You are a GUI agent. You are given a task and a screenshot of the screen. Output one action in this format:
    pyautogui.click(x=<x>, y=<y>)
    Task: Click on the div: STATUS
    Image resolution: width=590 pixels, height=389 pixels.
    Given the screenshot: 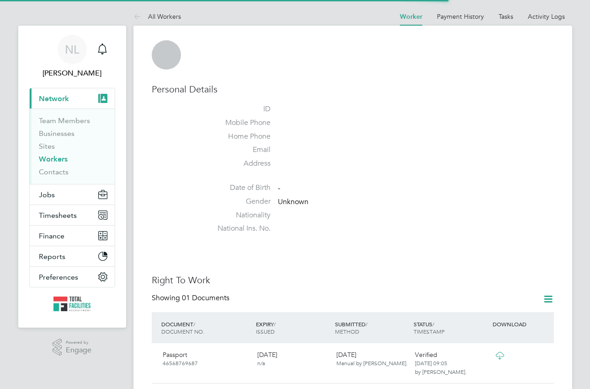 What is the action you would take?
    pyautogui.click(x=451, y=327)
    